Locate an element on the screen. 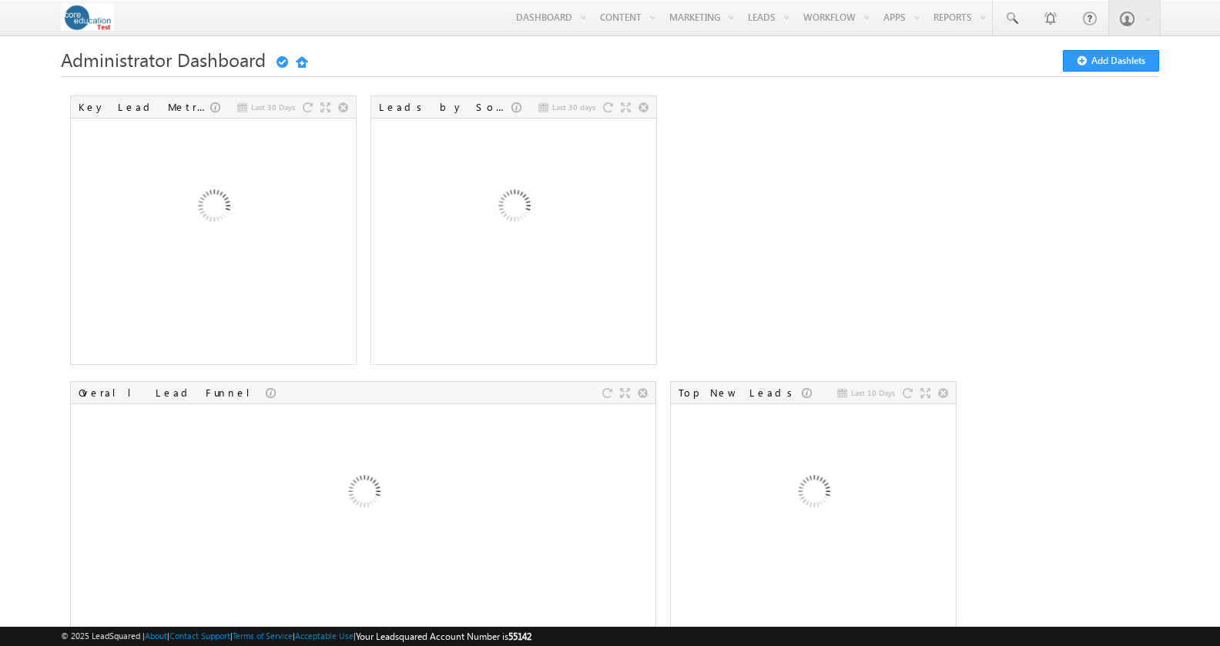 The height and width of the screenshot is (646, 1220). a: Contact Support is located at coordinates (199, 635).